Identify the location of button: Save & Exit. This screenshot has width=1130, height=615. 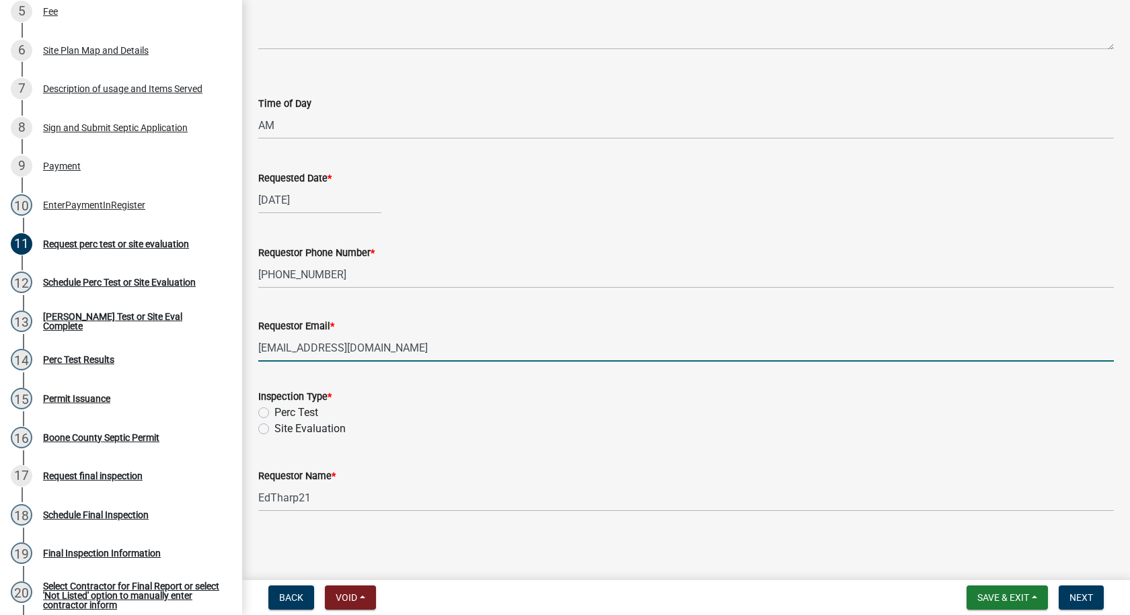
(1007, 598).